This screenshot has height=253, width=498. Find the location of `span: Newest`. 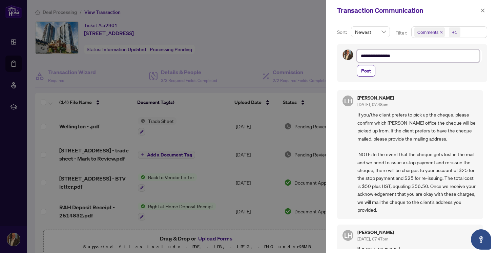

span: Newest is located at coordinates (370, 32).